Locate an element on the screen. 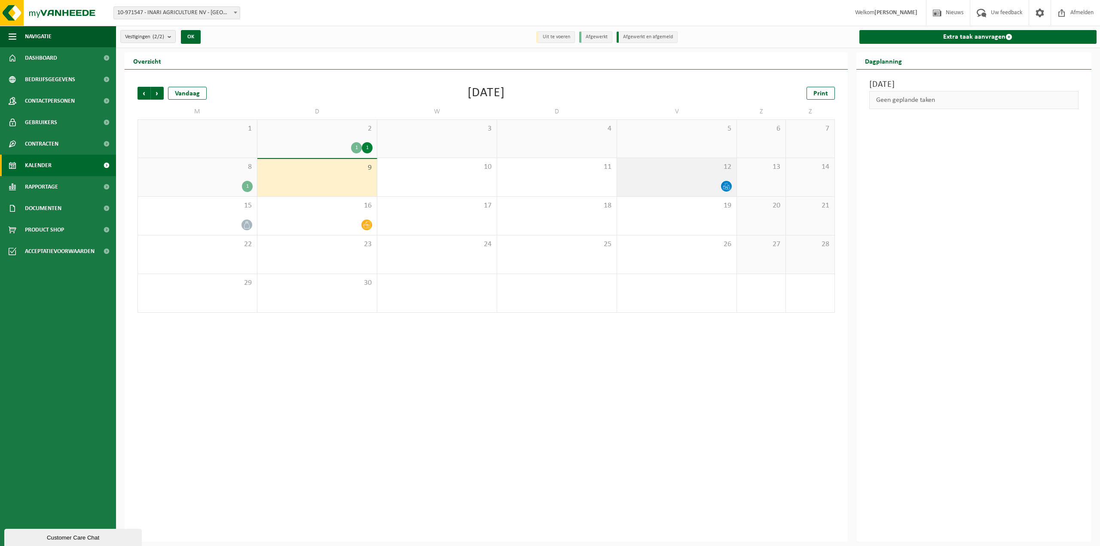  div: Vandaag is located at coordinates (187, 93).